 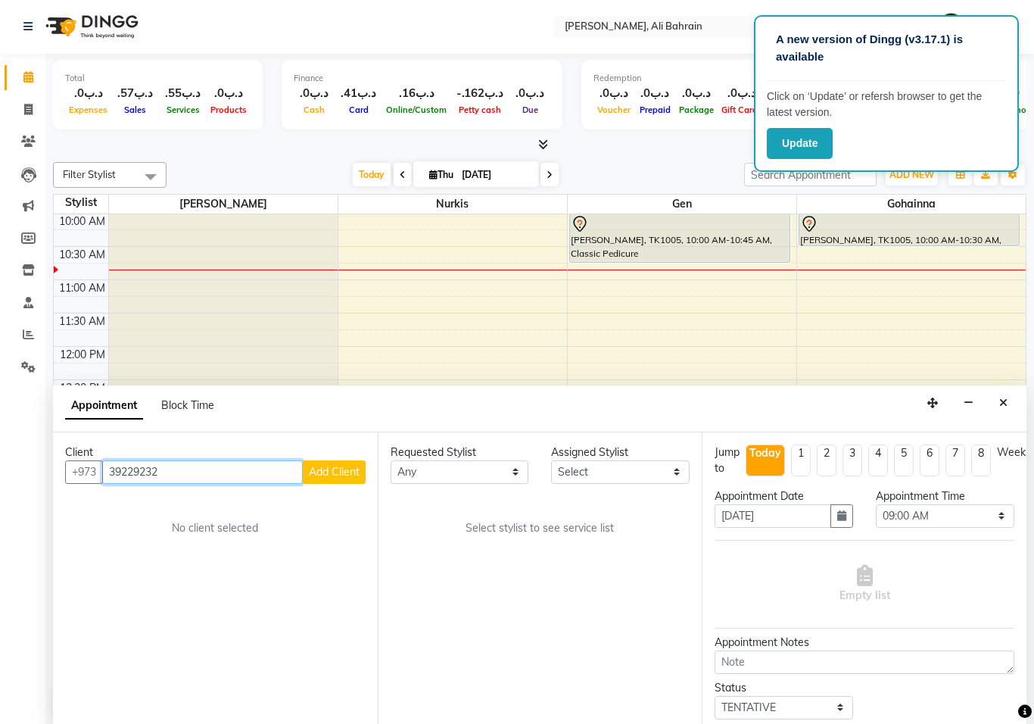 What do you see at coordinates (83, 354) in the screenshot?
I see `div: 12:00 PM` at bounding box center [83, 354].